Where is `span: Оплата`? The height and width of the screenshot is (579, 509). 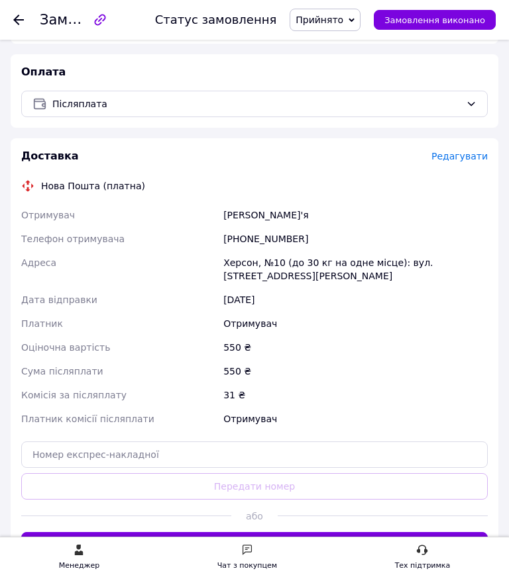
span: Оплата is located at coordinates (43, 72).